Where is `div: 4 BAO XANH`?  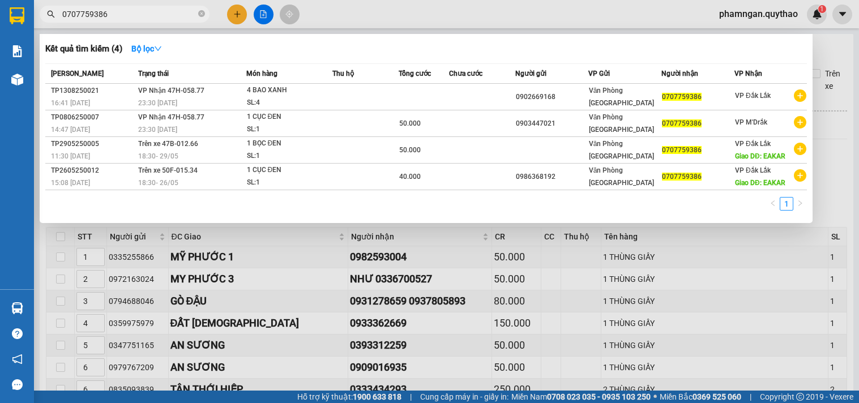 div: 4 BAO XANH is located at coordinates (289, 91).